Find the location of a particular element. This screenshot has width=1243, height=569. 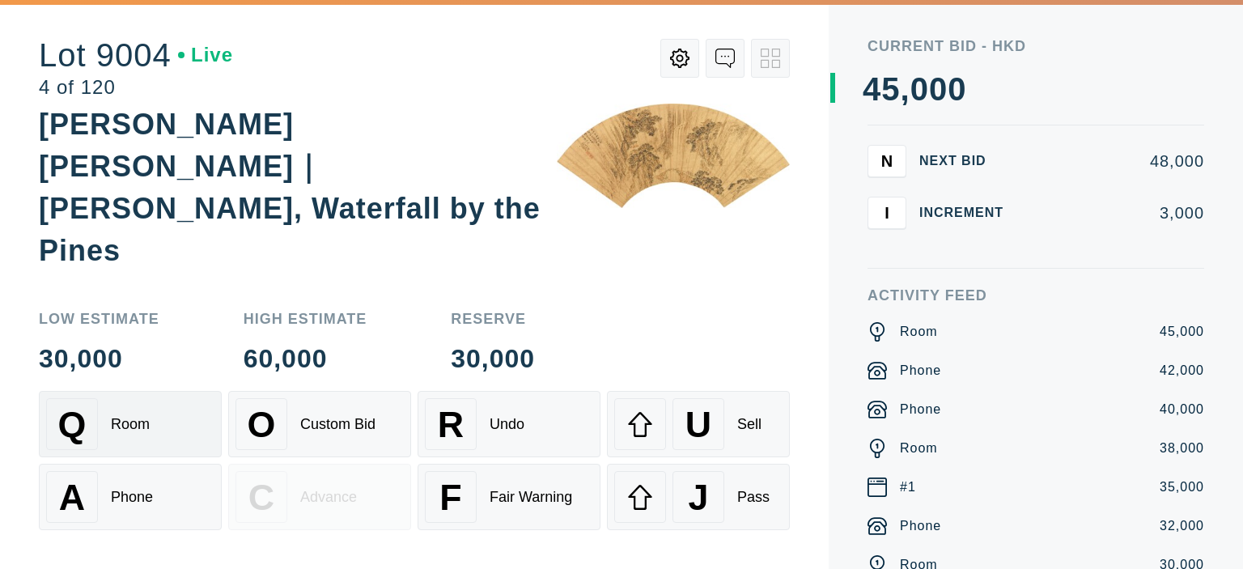

button: QRoom is located at coordinates (130, 424).